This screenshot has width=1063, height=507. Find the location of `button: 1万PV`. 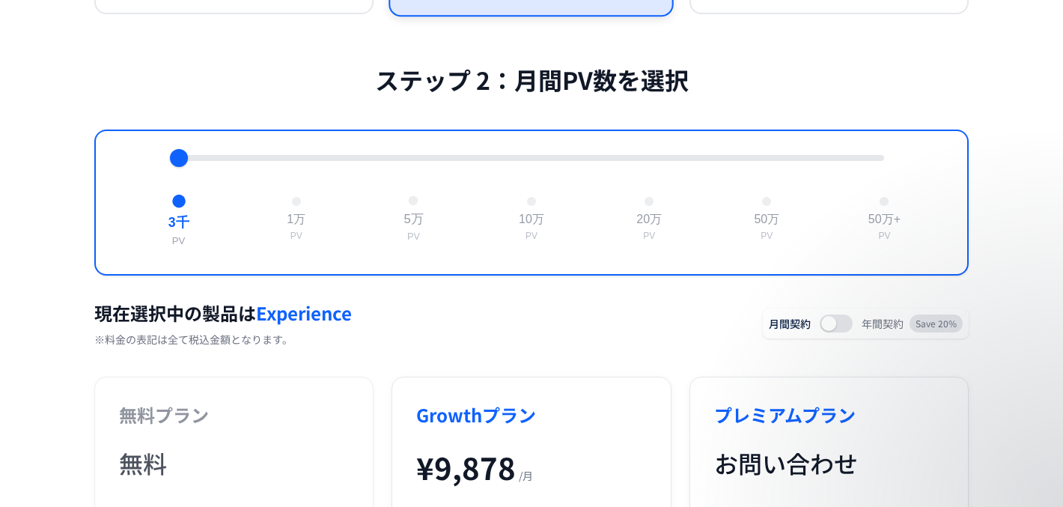

button: 1万PV is located at coordinates (296, 219).